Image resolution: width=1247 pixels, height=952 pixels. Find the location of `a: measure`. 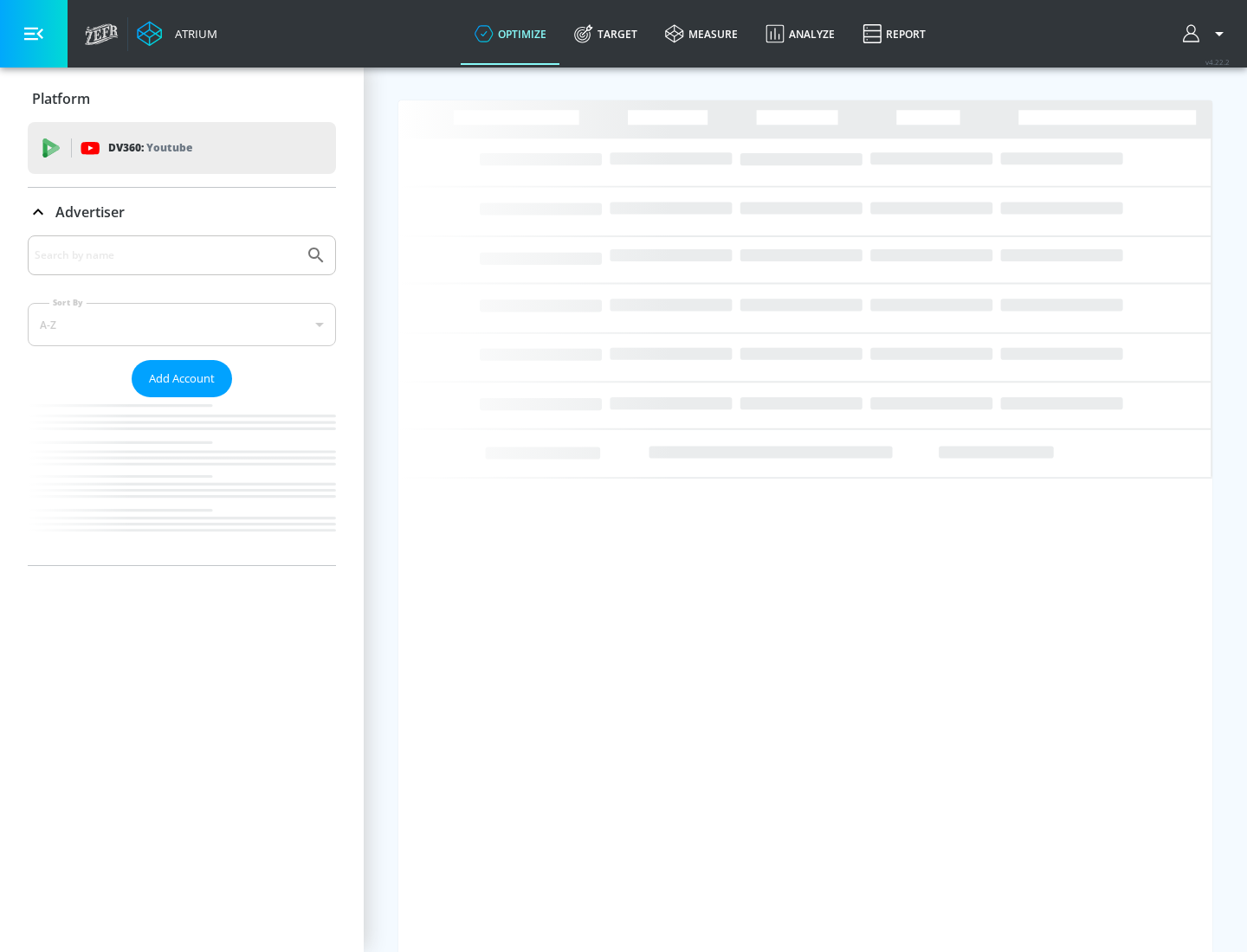

a: measure is located at coordinates (702, 33).